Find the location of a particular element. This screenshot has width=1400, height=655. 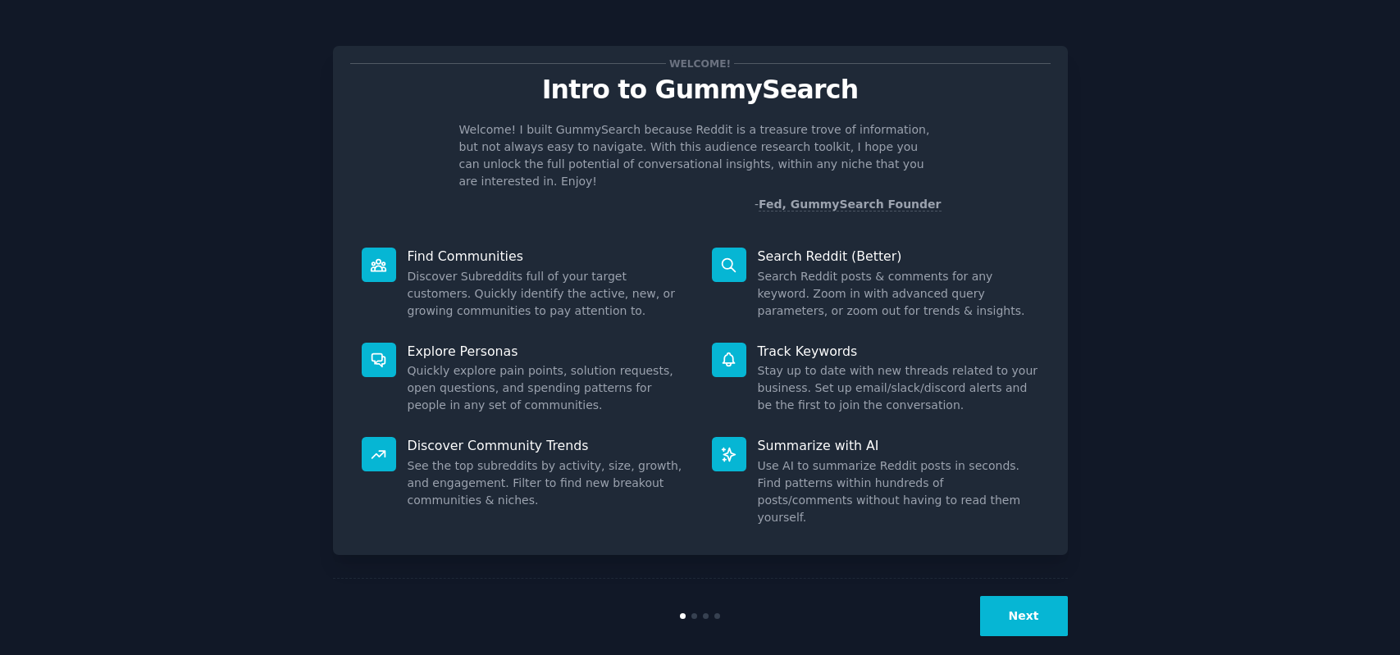

dd: See the top subreddits by activity, size, growth, and engagement. Filter to find new breakout com... is located at coordinates (548, 483).